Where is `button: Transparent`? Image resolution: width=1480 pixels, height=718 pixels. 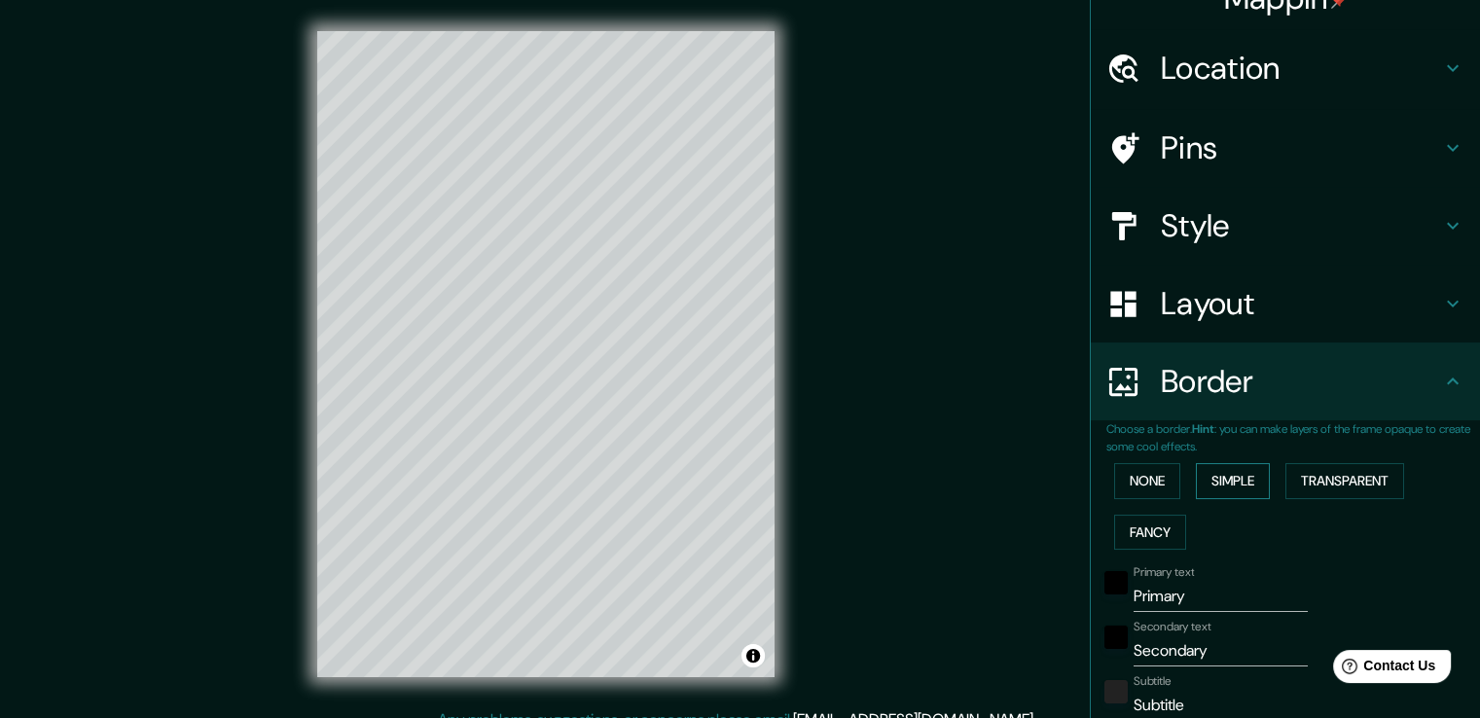 button: Transparent is located at coordinates (1345, 481).